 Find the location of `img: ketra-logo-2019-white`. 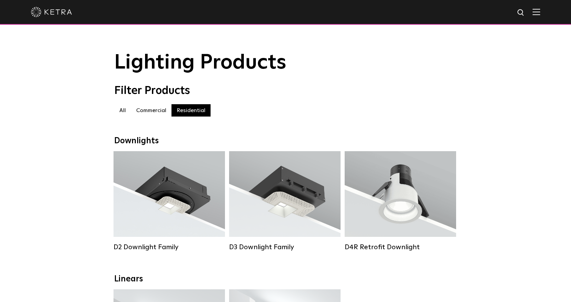

img: ketra-logo-2019-white is located at coordinates (51, 12).